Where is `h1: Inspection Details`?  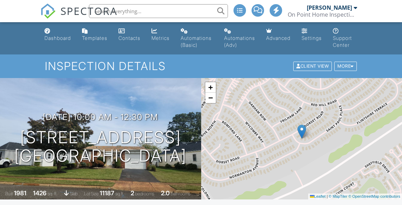
h1: Inspection Details is located at coordinates (201, 66).